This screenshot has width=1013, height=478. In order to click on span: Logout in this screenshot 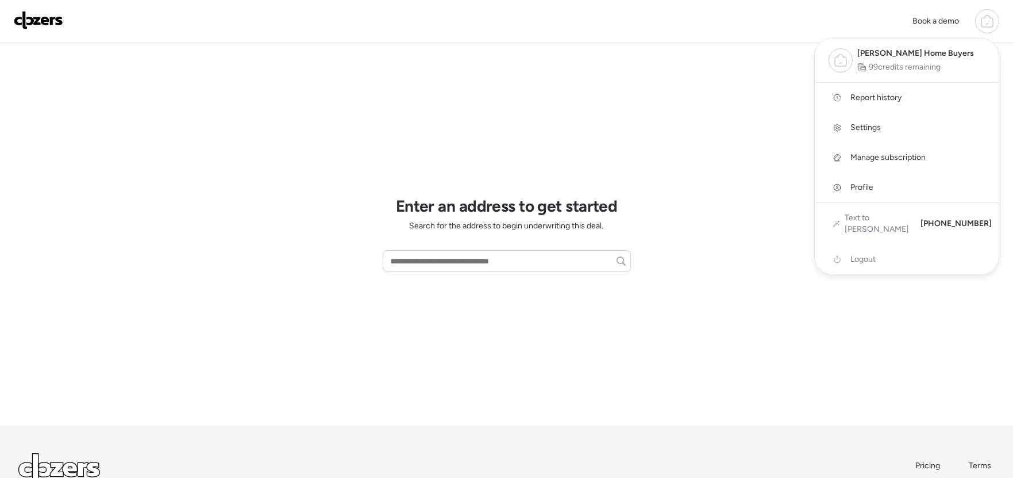, I will do `click(863, 259)`.